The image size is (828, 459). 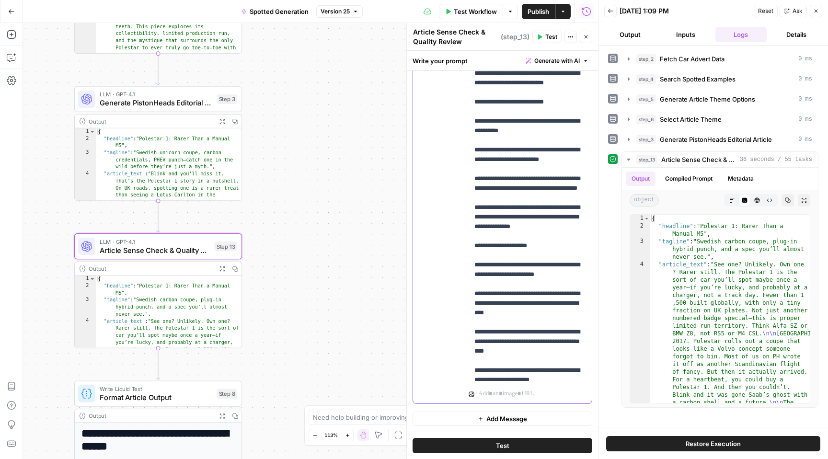 I want to click on span: step_6, so click(x=646, y=119).